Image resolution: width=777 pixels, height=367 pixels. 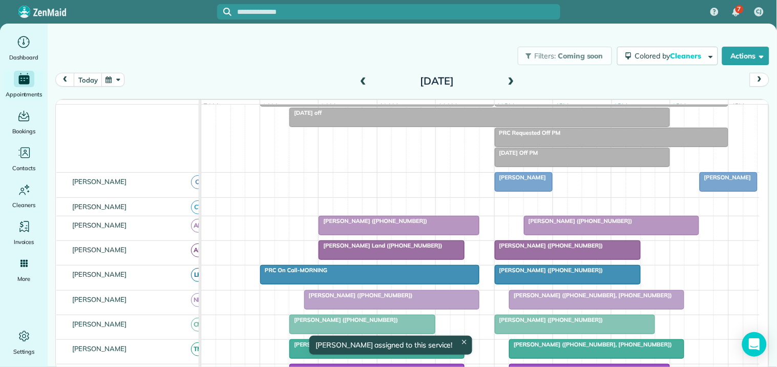 I want to click on a: Dashboard, so click(x=24, y=48).